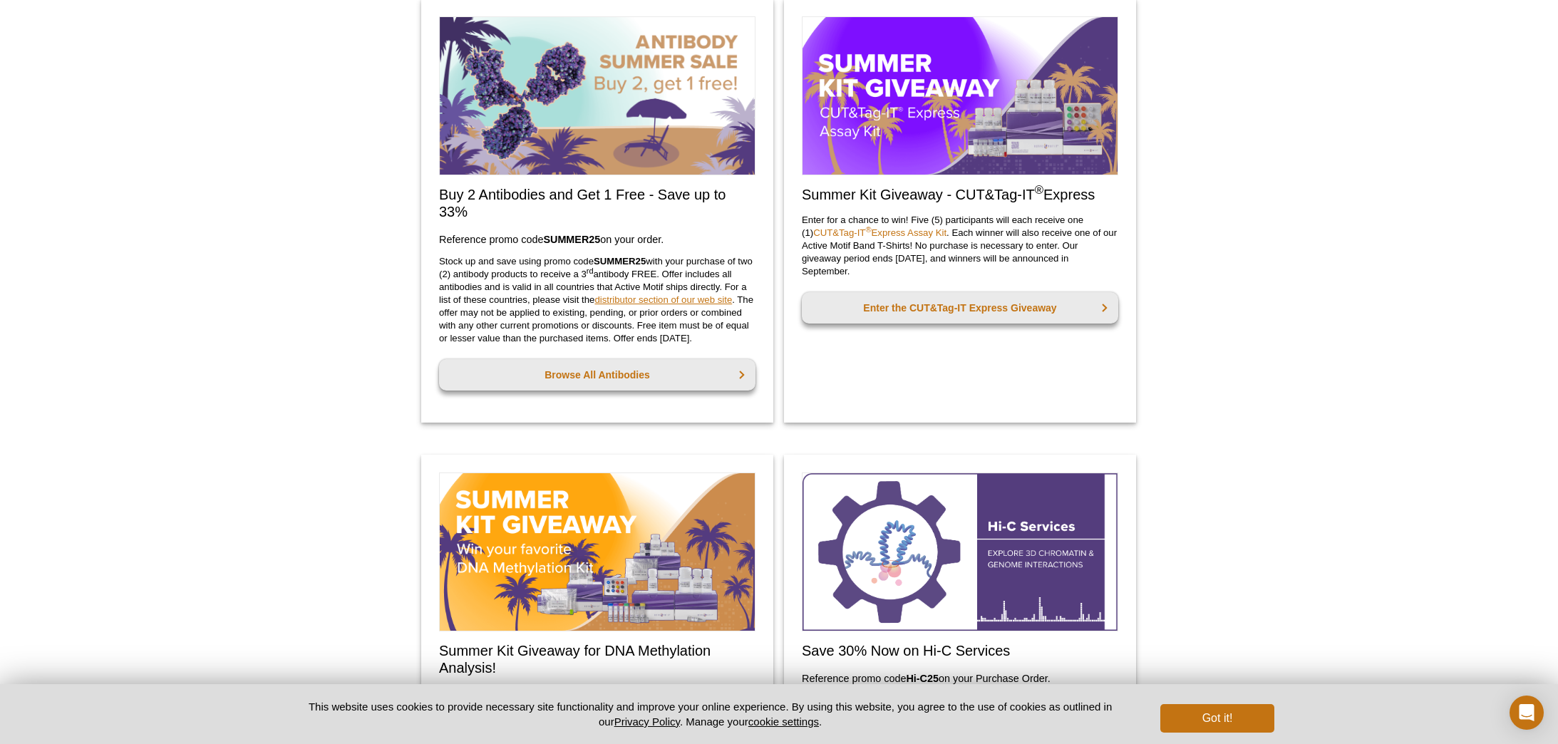 This screenshot has height=744, width=1558. Describe the element at coordinates (597, 96) in the screenshot. I see `img: Save on Antibodies` at that location.